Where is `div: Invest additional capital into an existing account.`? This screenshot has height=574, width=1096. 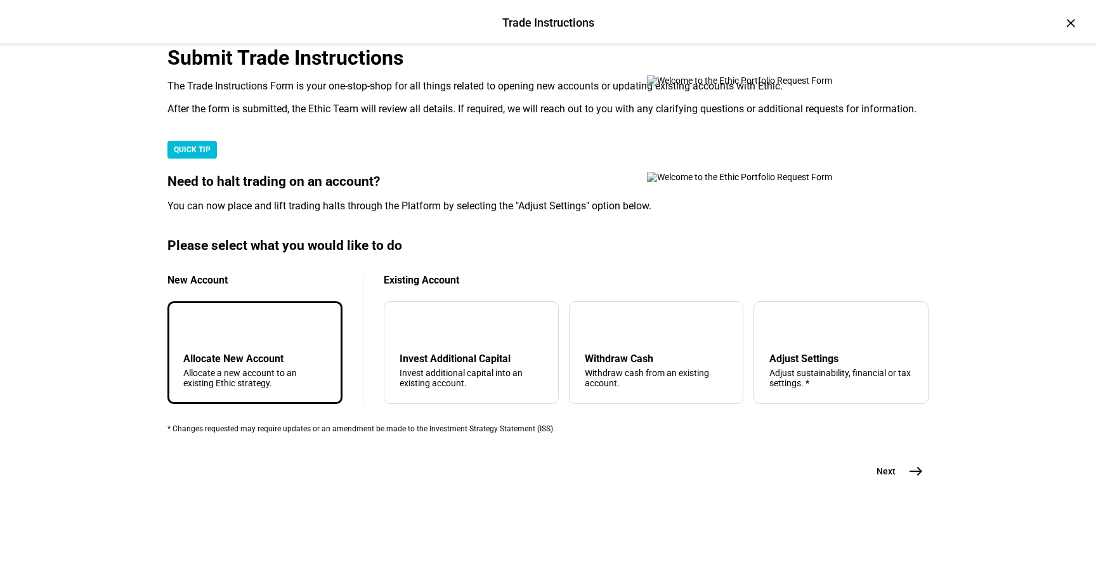
div: Invest additional capital into an existing account. is located at coordinates (471, 378).